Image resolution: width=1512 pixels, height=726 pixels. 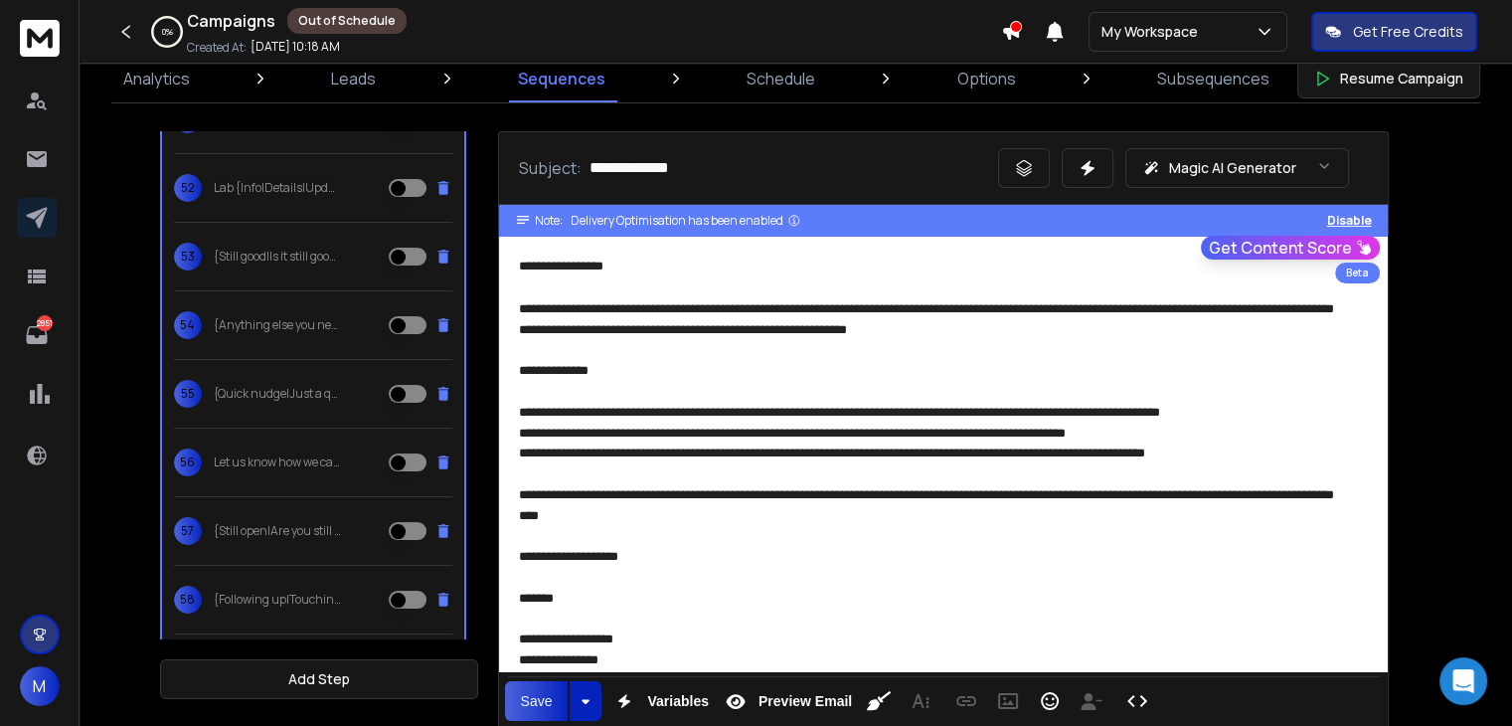 I want to click on p: {Quick nudge|Just a quick follow-up|A gentle reminder} on {info|the details} we discussed, so click(x=277, y=394).